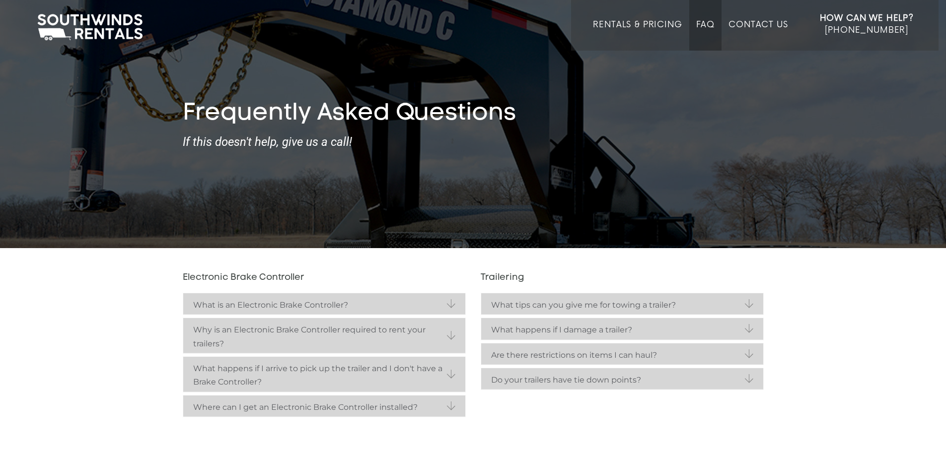 The height and width of the screenshot is (456, 946). Describe the element at coordinates (324, 305) in the screenshot. I see `strong: What is an Electronic Brake Controller?` at that location.